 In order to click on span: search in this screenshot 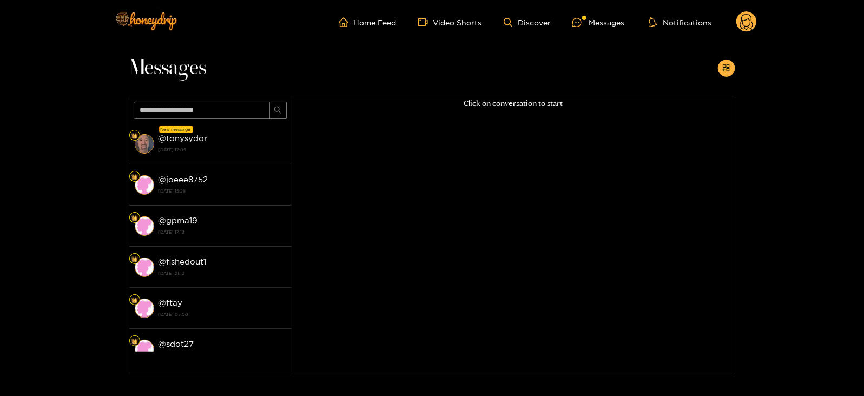, I will do `click(278, 110)`.